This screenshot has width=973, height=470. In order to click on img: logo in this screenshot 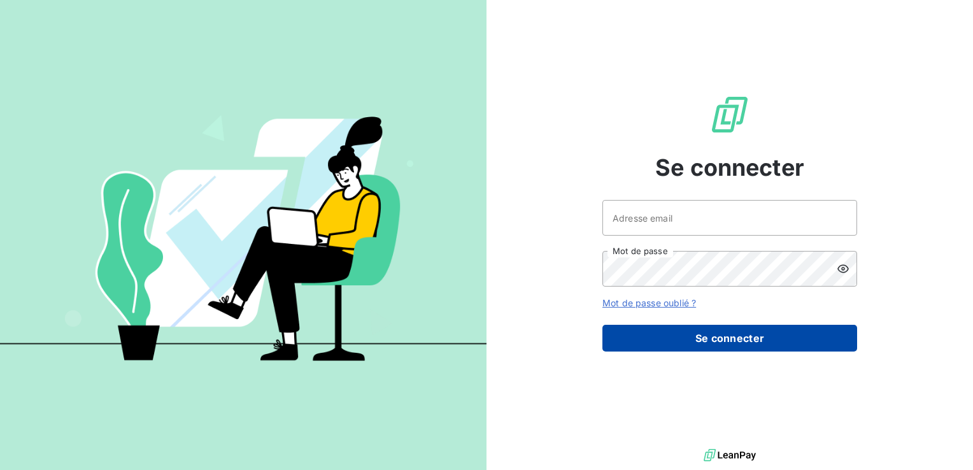, I will do `click(730, 455)`.